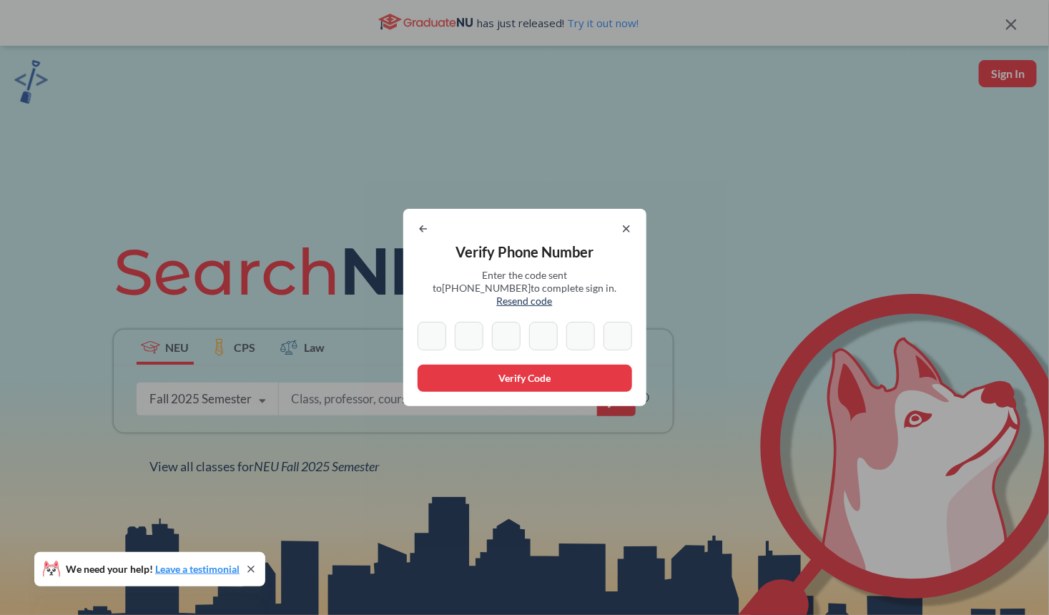  Describe the element at coordinates (152, 569) in the screenshot. I see `span: We need your help!` at that location.